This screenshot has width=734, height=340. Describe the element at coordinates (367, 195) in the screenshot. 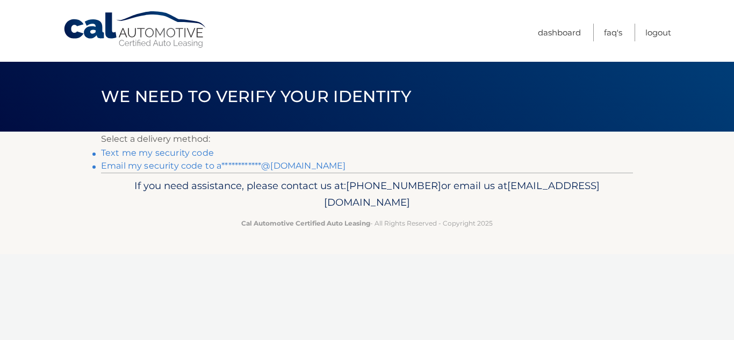

I see `p: If you need assistance, please contact us at: or email us at` at that location.